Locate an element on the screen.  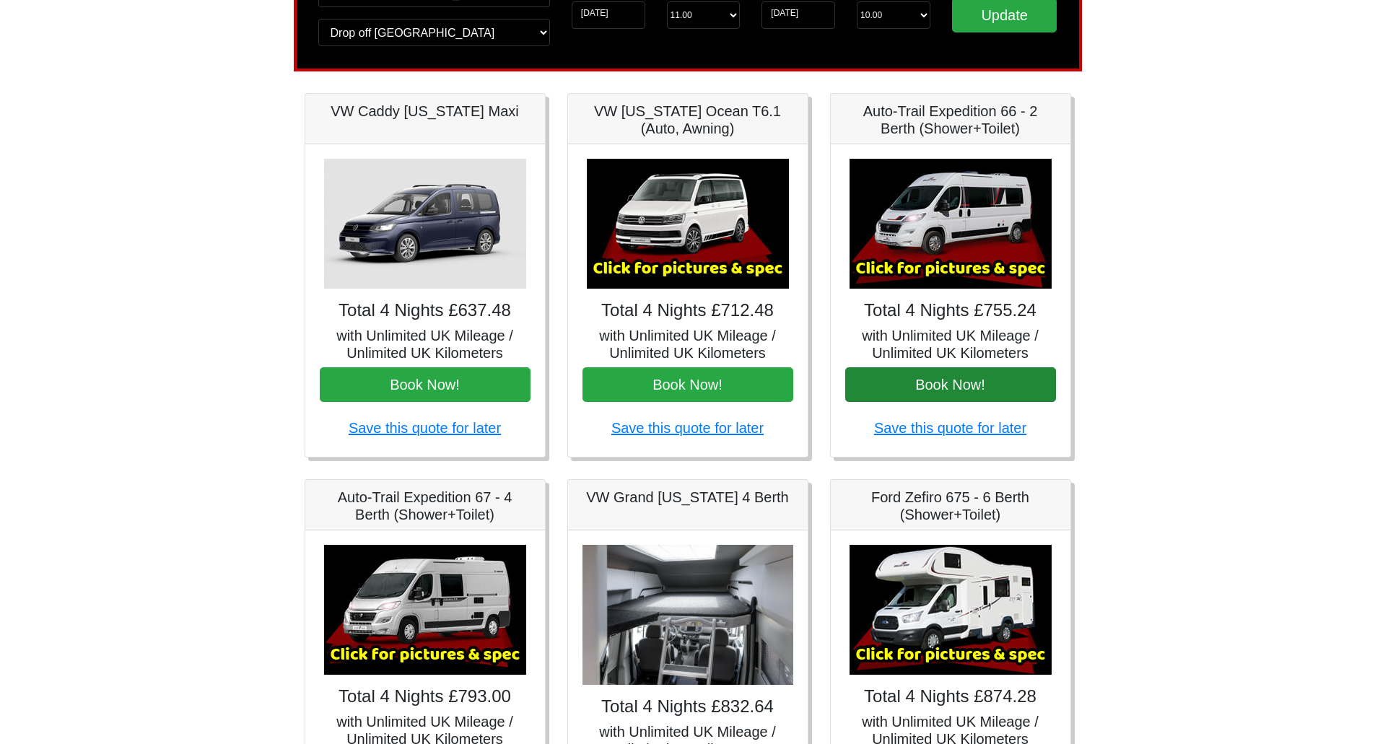
input: Start Date is located at coordinates (608, 15).